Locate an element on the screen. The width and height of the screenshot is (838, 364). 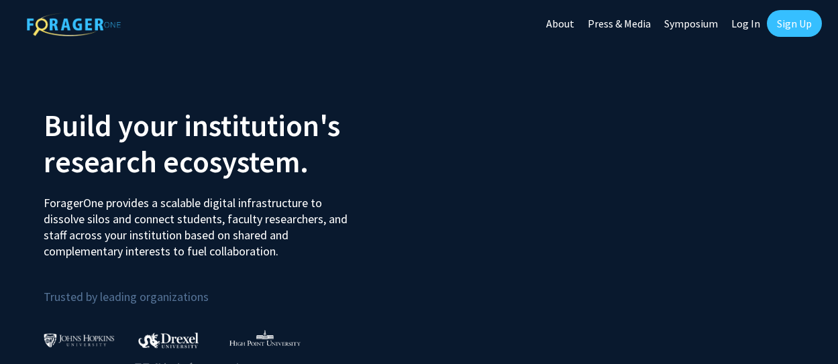
a: Sign Up is located at coordinates (795, 23).